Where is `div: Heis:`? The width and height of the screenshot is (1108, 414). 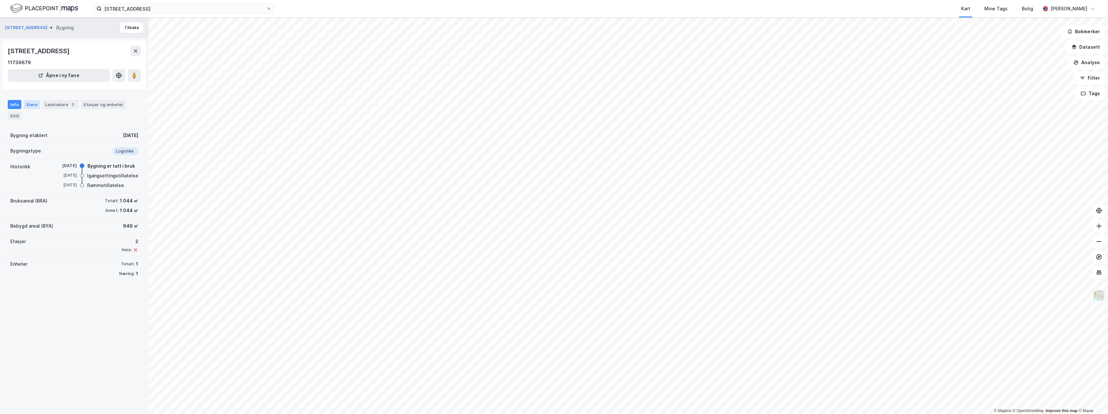 div: Heis: is located at coordinates (127, 250).